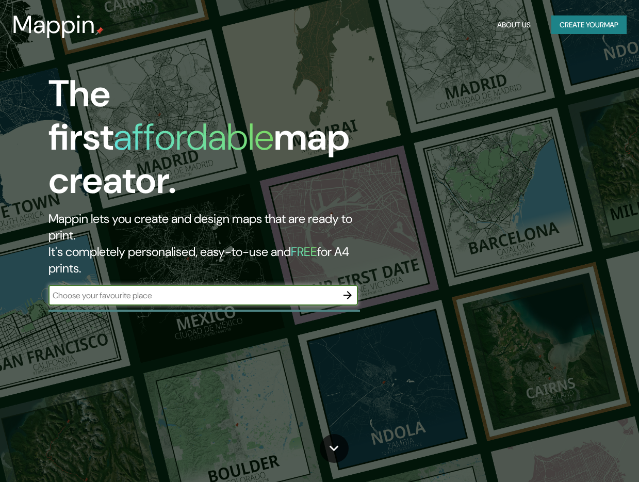 The height and width of the screenshot is (482, 639). I want to click on h1: The first map creator., so click(208, 141).